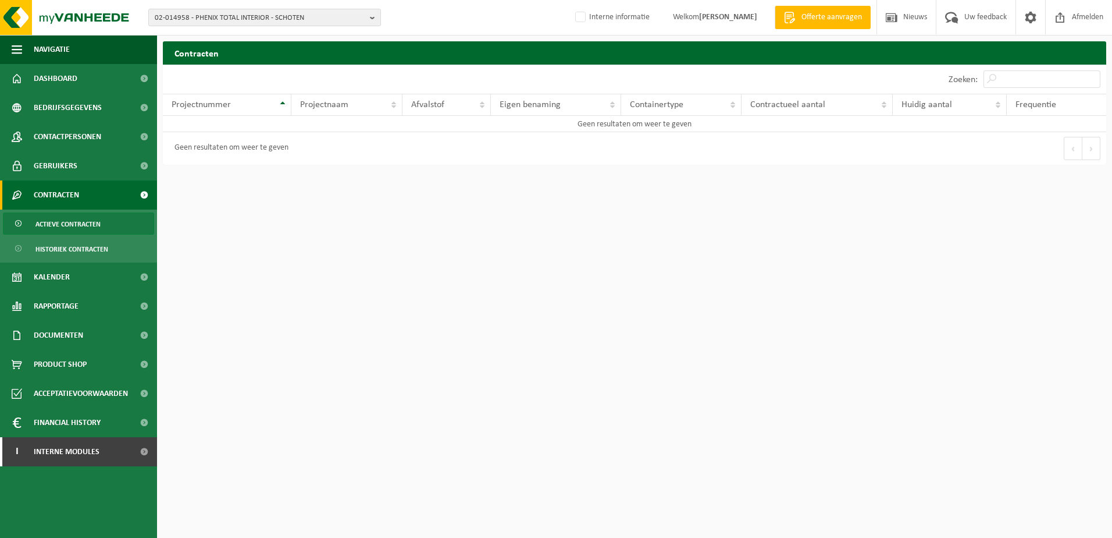 The width and height of the screenshot is (1112, 538). I want to click on span: Rapportage, so click(56, 306).